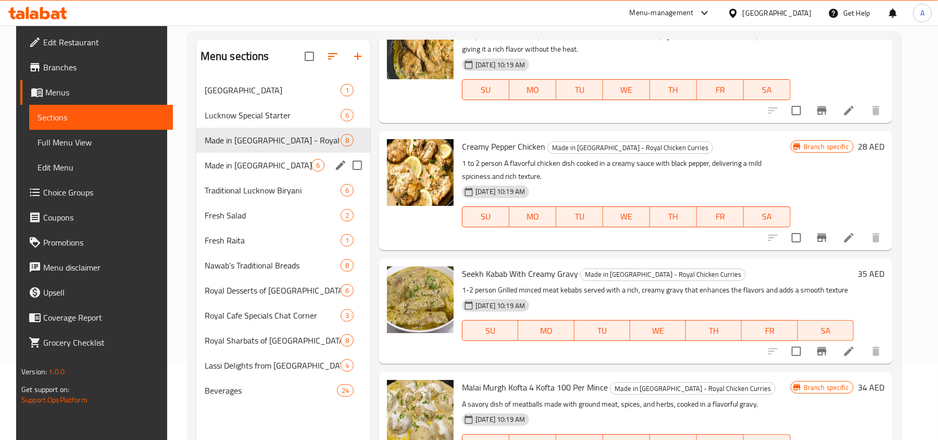 Image resolution: width=938 pixels, height=440 pixels. Describe the element at coordinates (273, 315) in the screenshot. I see `span: Royal Cafe Specials Chat Corner` at that location.